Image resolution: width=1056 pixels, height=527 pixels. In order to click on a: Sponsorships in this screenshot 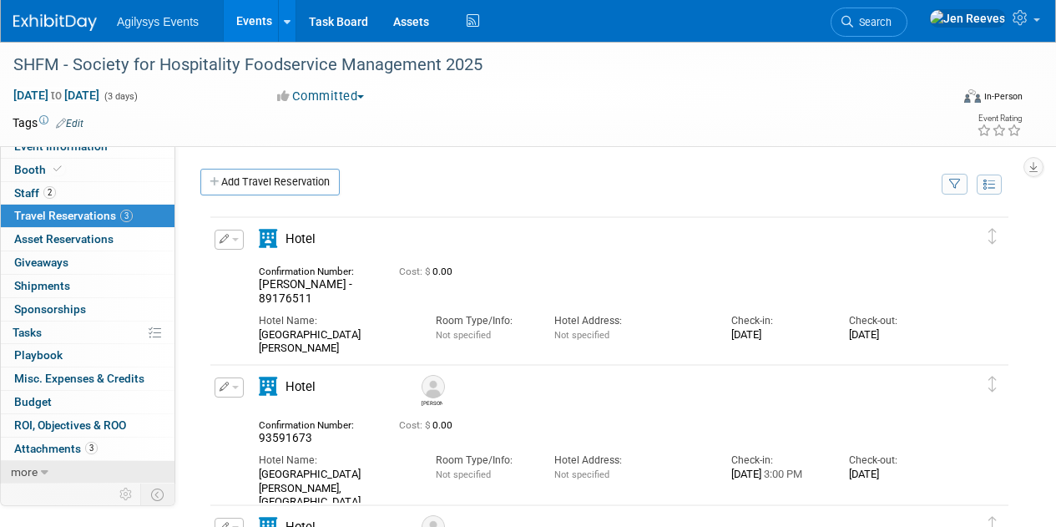, I will do `click(88, 309)`.